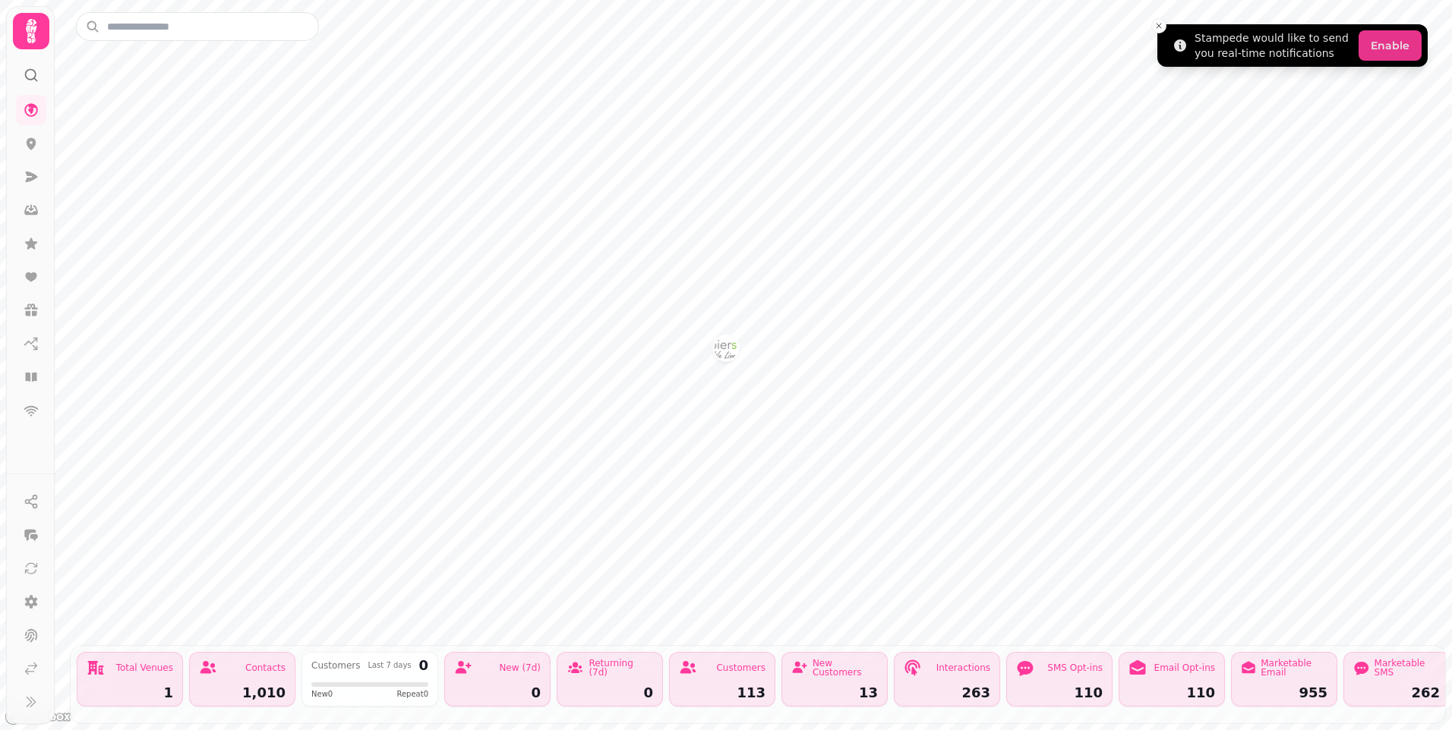  What do you see at coordinates (322, 694) in the screenshot?
I see `span: New 0` at bounding box center [322, 694].